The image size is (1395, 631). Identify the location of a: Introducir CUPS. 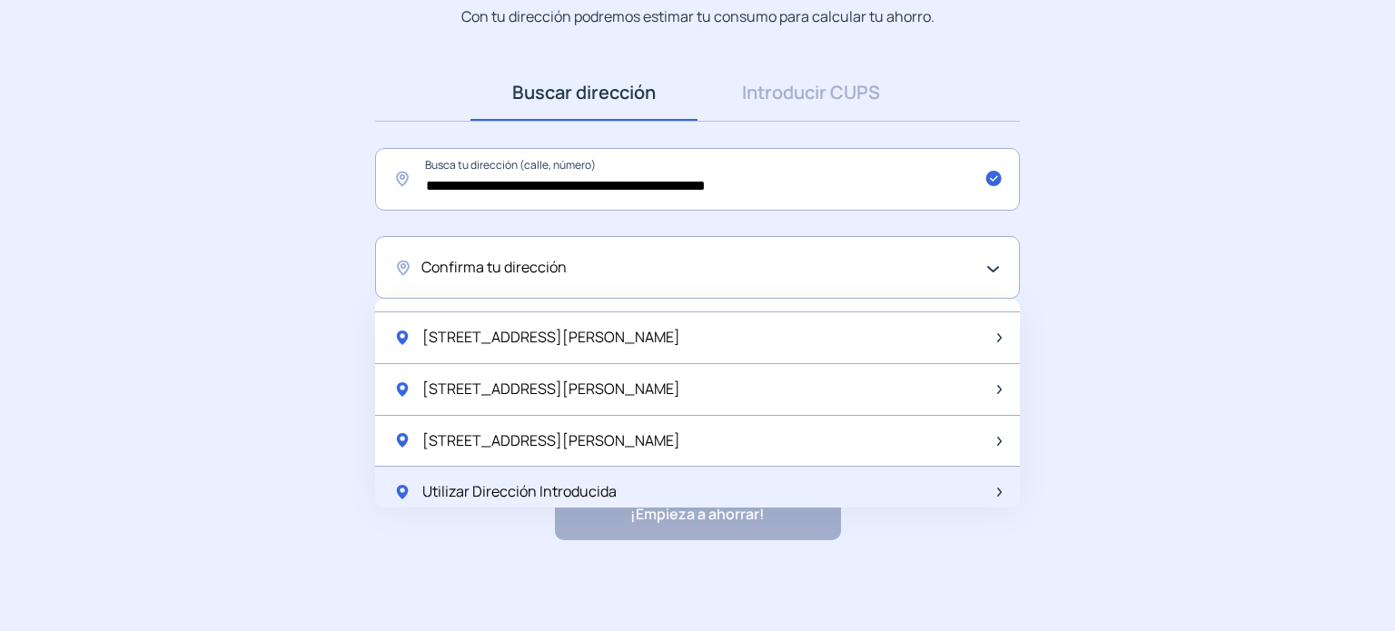
(811, 93).